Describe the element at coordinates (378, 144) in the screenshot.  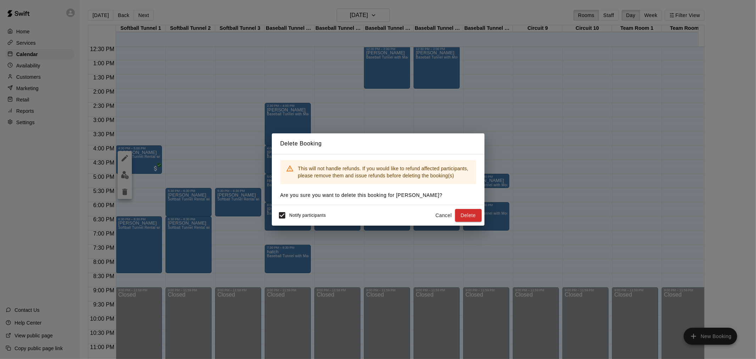
I see `h2: Delete Booking` at that location.